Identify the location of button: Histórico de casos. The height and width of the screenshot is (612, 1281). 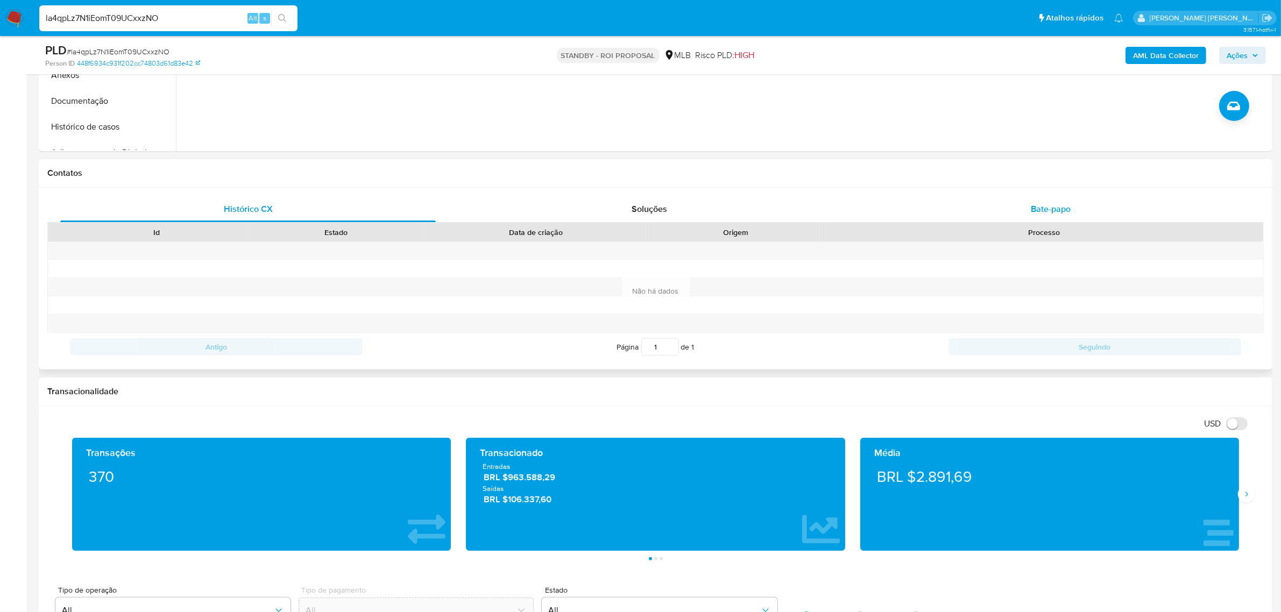
(109, 127).